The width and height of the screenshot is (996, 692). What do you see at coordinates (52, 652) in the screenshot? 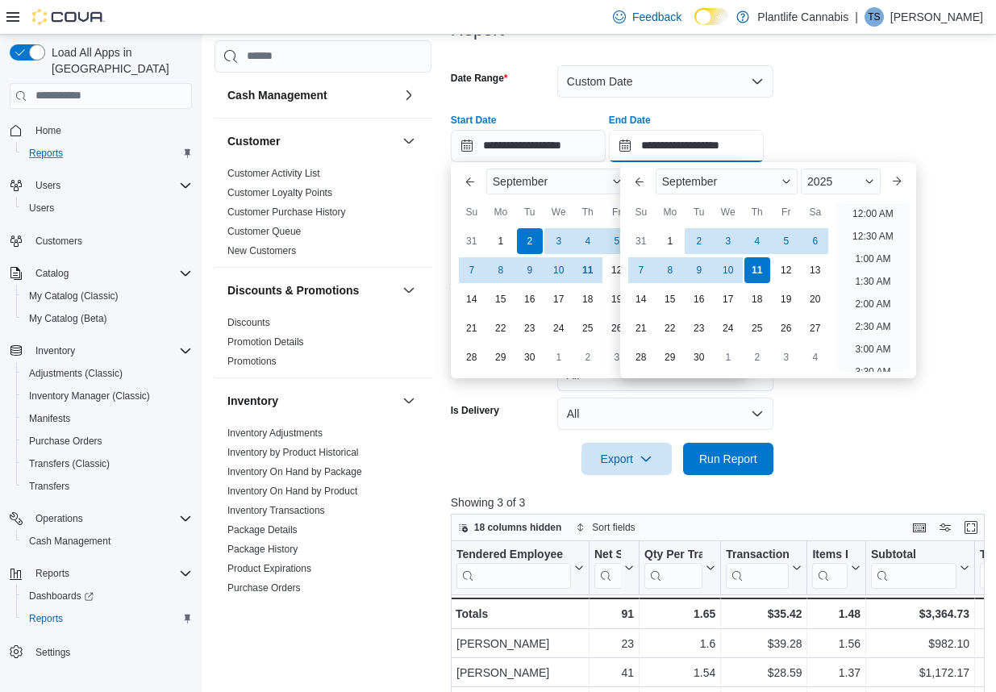
I see `a: Settings` at bounding box center [52, 652].